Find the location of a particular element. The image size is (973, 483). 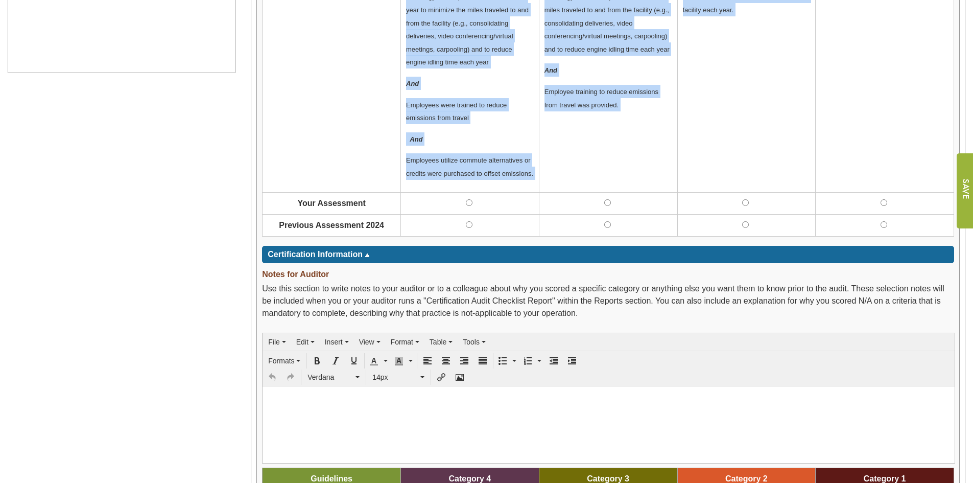

div: Background color is located at coordinates (403, 361).